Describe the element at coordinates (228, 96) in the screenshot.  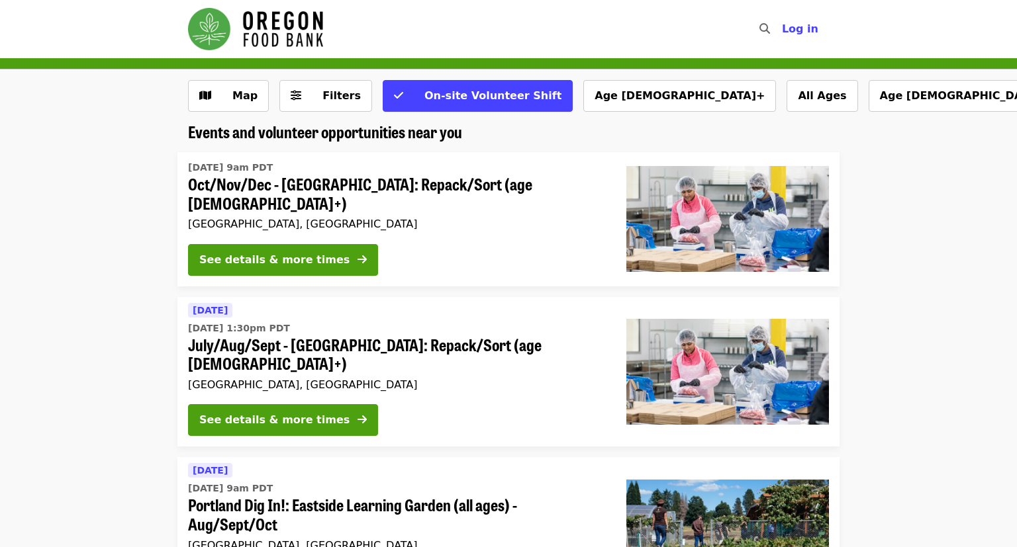
I see `a: Show map view` at that location.